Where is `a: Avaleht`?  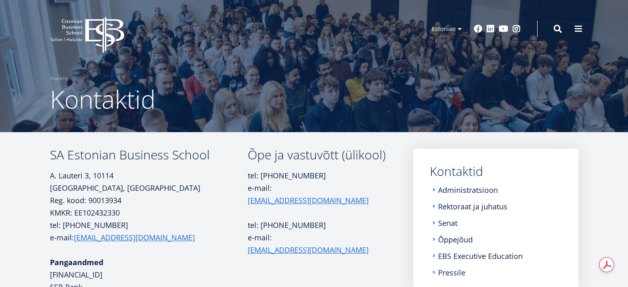
a: Avaleht is located at coordinates (59, 78).